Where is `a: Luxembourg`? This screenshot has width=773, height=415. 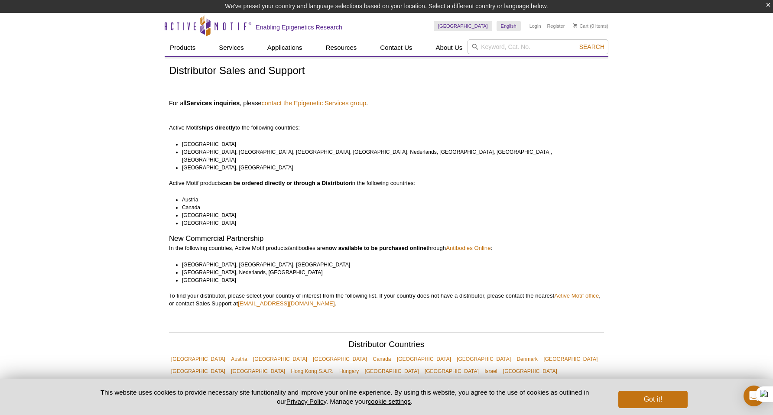 a: Luxembourg is located at coordinates (306, 384).